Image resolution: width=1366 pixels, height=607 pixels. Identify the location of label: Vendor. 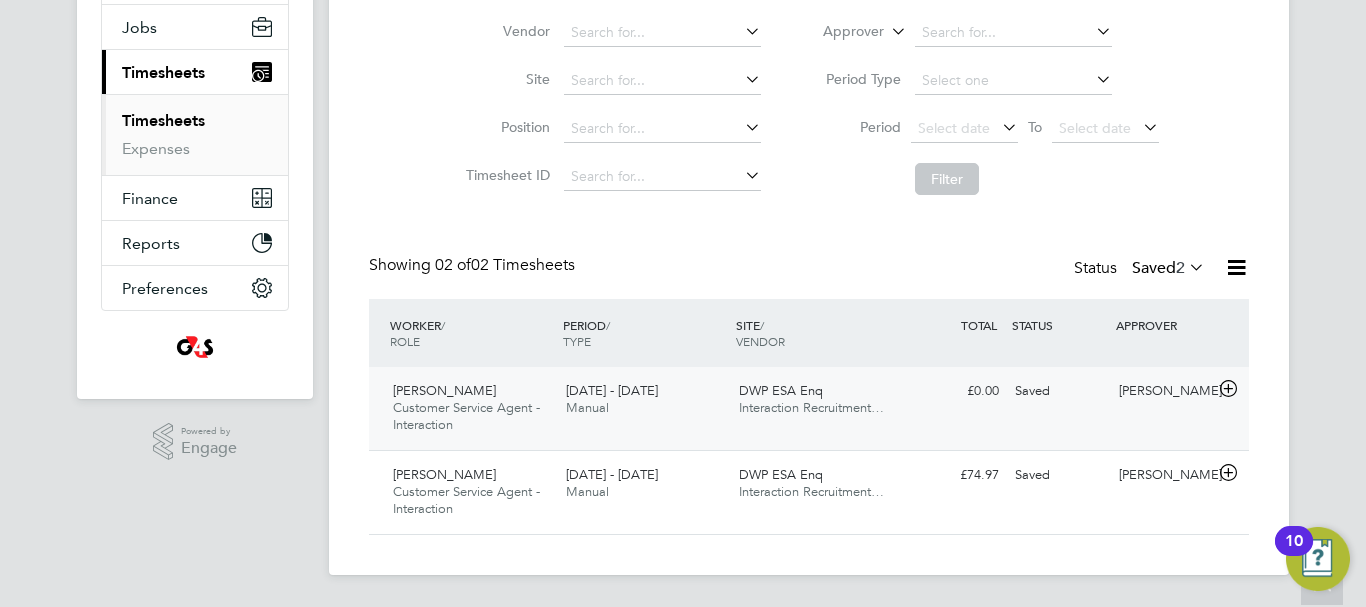
(505, 31).